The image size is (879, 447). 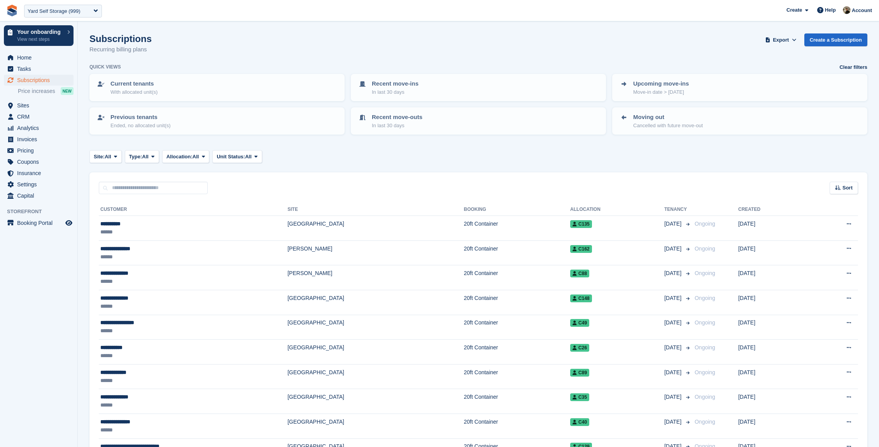 What do you see at coordinates (478, 121) in the screenshot?
I see `a: Recent move-outs In last 30 days` at bounding box center [478, 121].